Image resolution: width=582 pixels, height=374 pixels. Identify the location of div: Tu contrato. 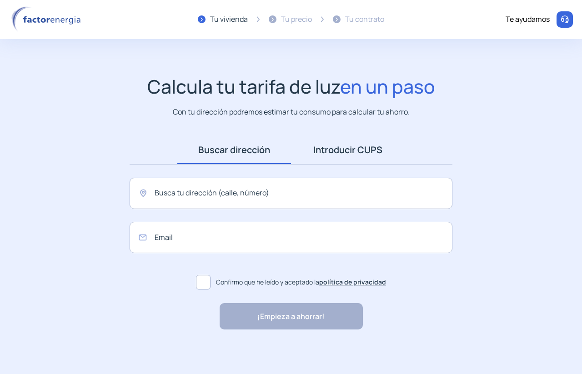
(365, 20).